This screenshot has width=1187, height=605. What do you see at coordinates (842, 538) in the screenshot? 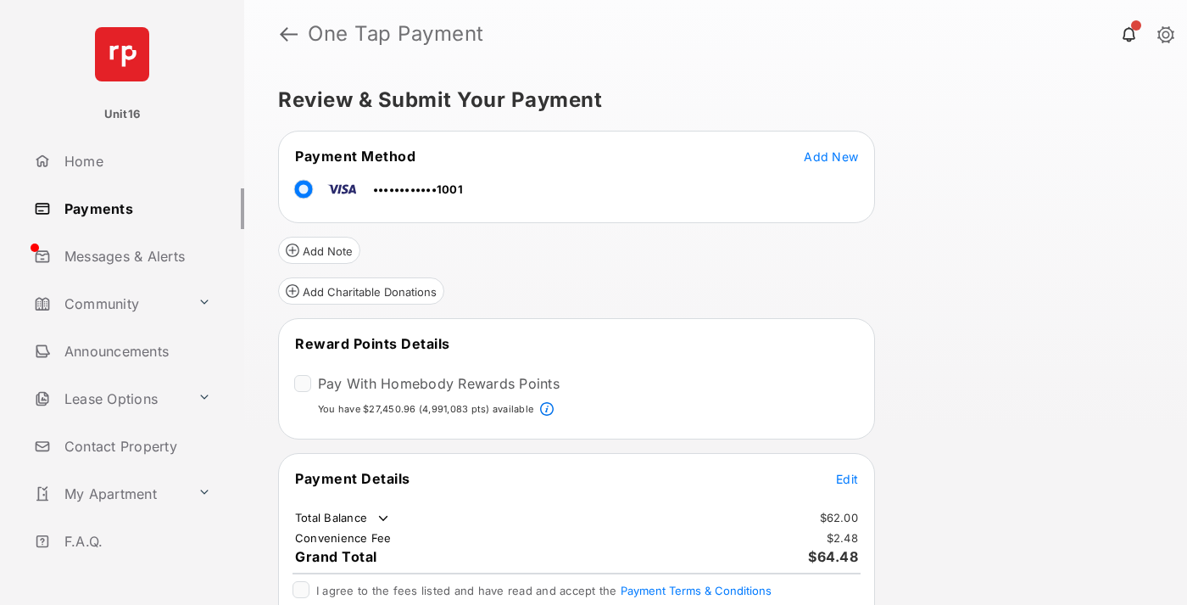
I see `td: $2.48` at bounding box center [842, 538].